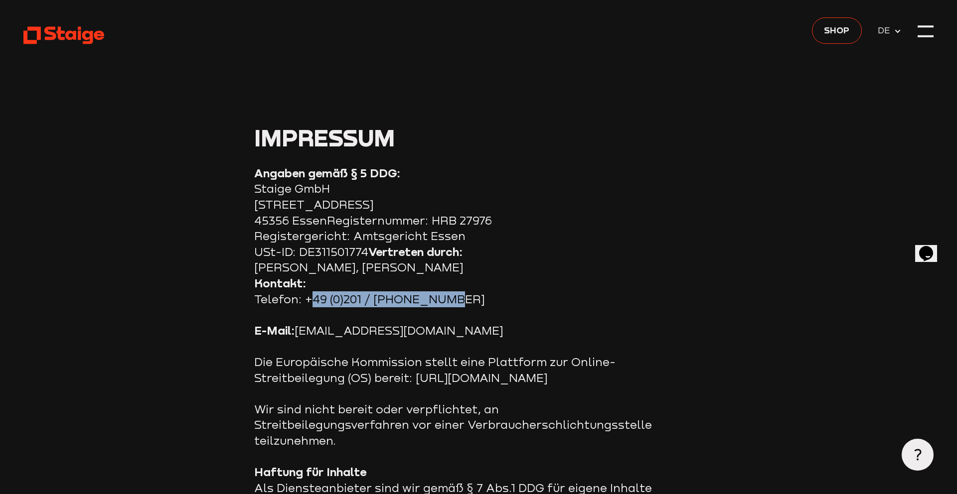 Image resolution: width=957 pixels, height=494 pixels. I want to click on strong: Angaben gemäß § 5 DDG:, so click(327, 173).